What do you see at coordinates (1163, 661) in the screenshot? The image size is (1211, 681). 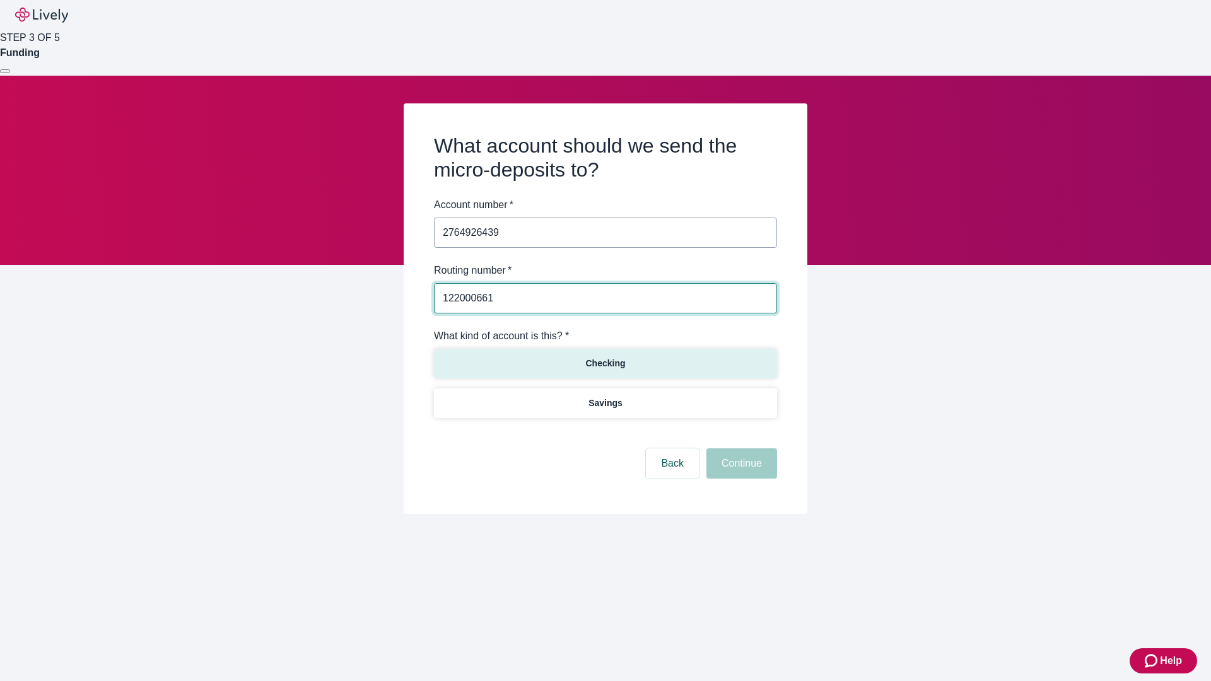 I see `button: Zendesk support iconHelp` at bounding box center [1163, 661].